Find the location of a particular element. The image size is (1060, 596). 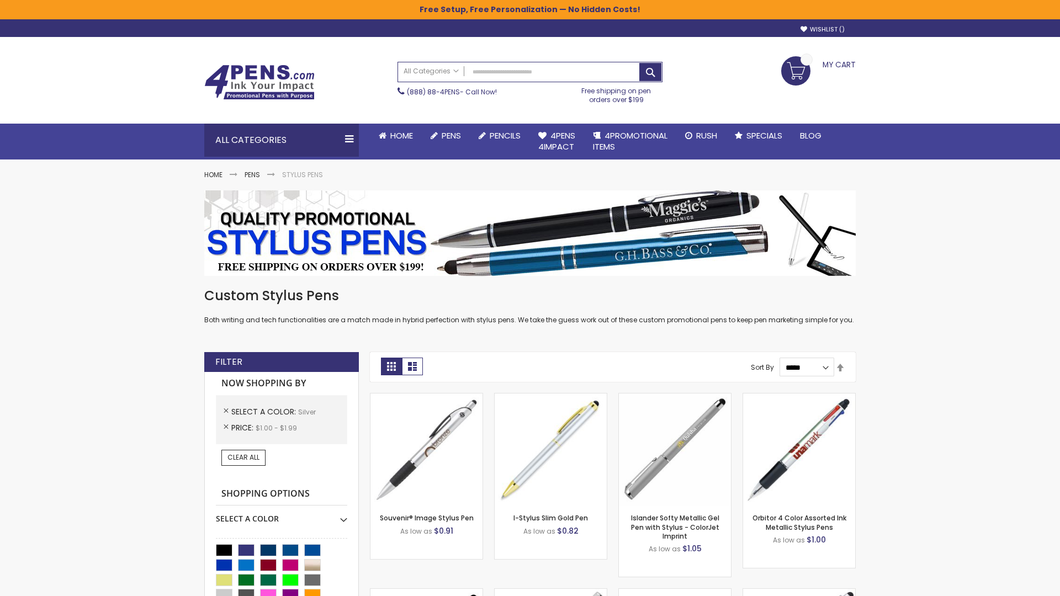

span: 4Pens 4impact is located at coordinates (557, 141).